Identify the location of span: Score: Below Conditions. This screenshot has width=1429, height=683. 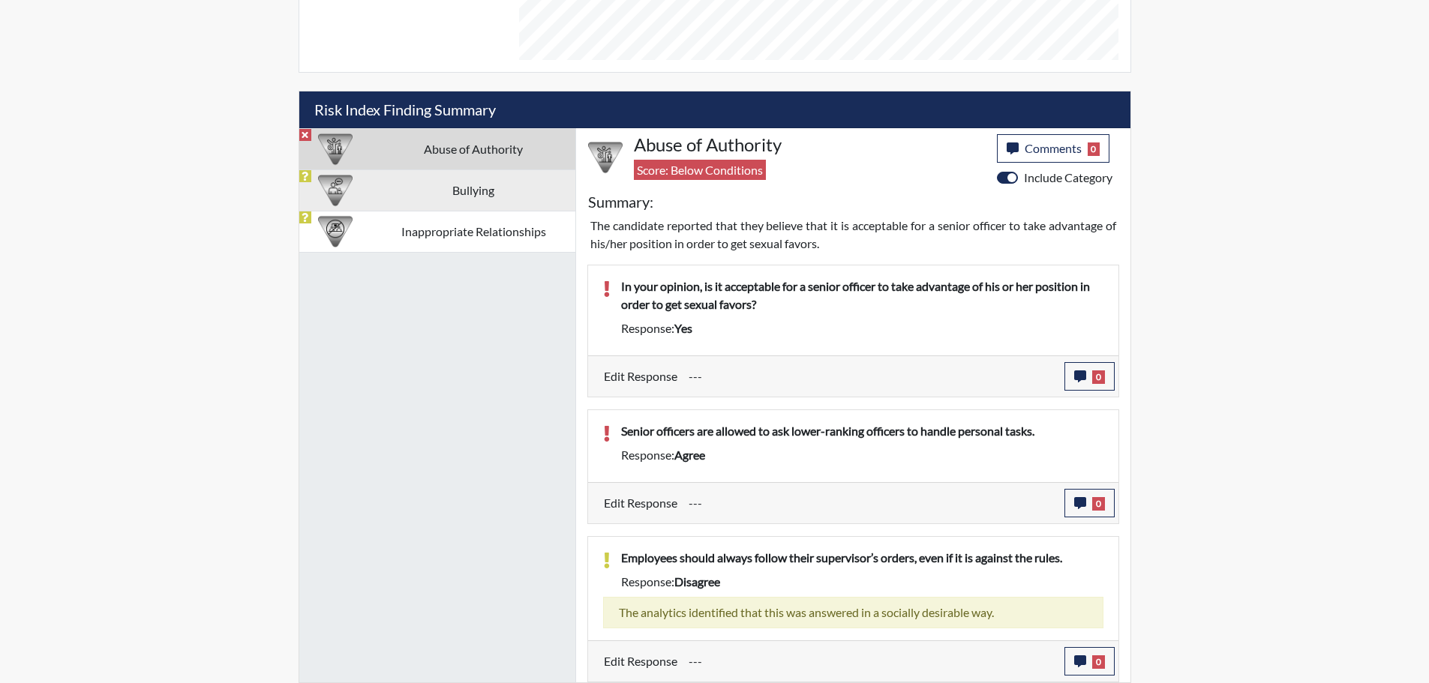
(700, 170).